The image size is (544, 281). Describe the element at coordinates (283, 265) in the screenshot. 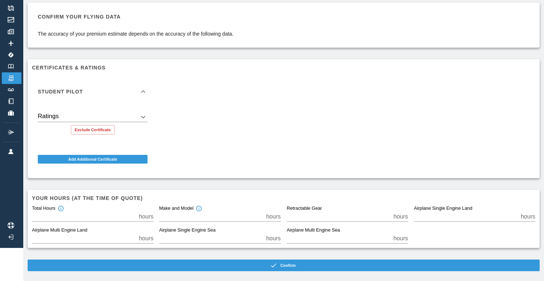

I see `button: Confirm` at that location.